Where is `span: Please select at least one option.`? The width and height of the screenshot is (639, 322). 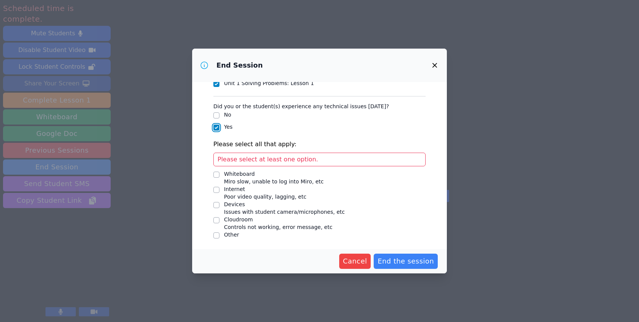
span: Please select at least one option. is located at coordinates (268, 159).